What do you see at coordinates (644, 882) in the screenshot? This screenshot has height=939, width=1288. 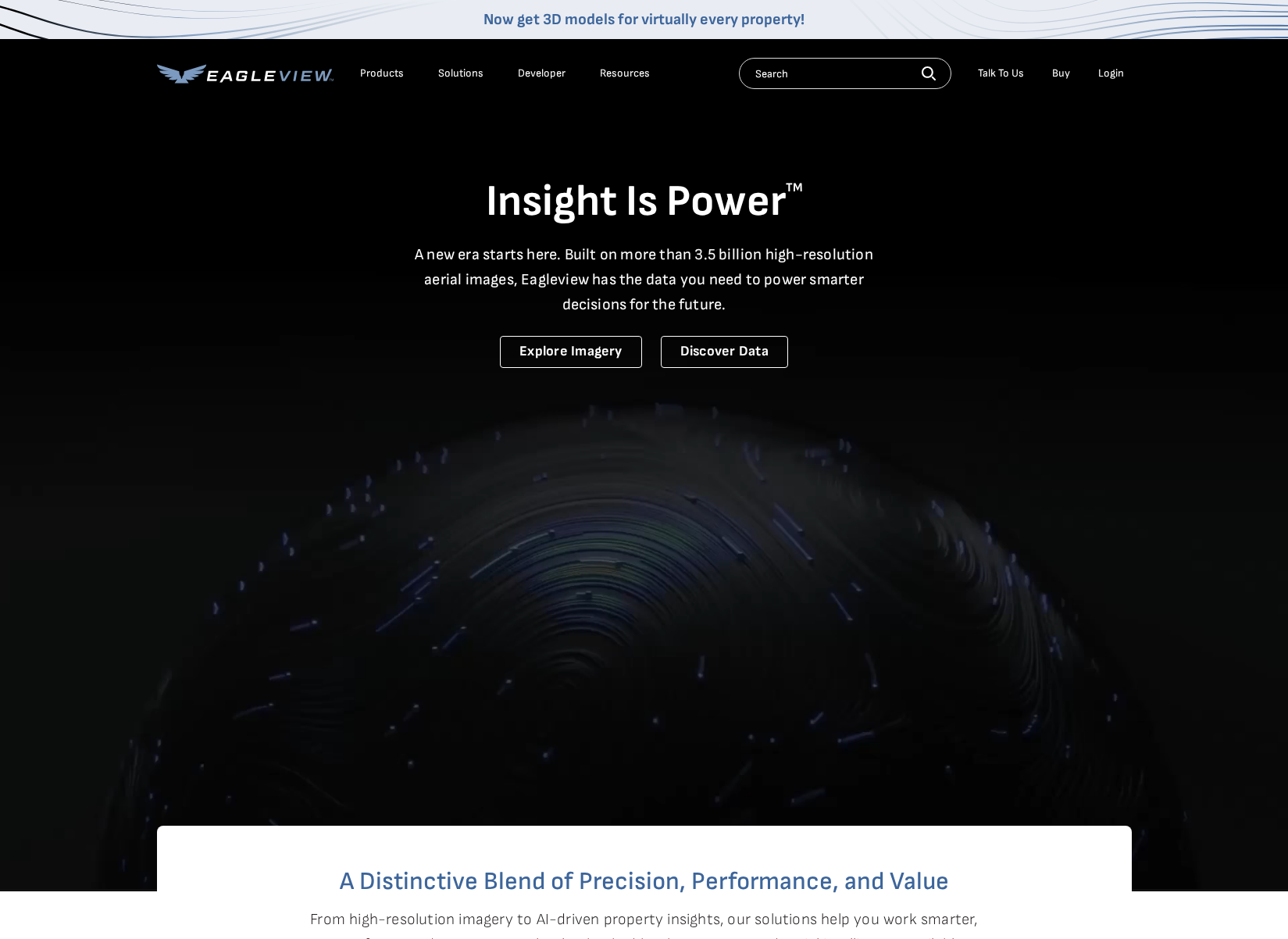 I see `h2: A Distinctive Blend of Precision, Performance, and Value` at bounding box center [644, 882].